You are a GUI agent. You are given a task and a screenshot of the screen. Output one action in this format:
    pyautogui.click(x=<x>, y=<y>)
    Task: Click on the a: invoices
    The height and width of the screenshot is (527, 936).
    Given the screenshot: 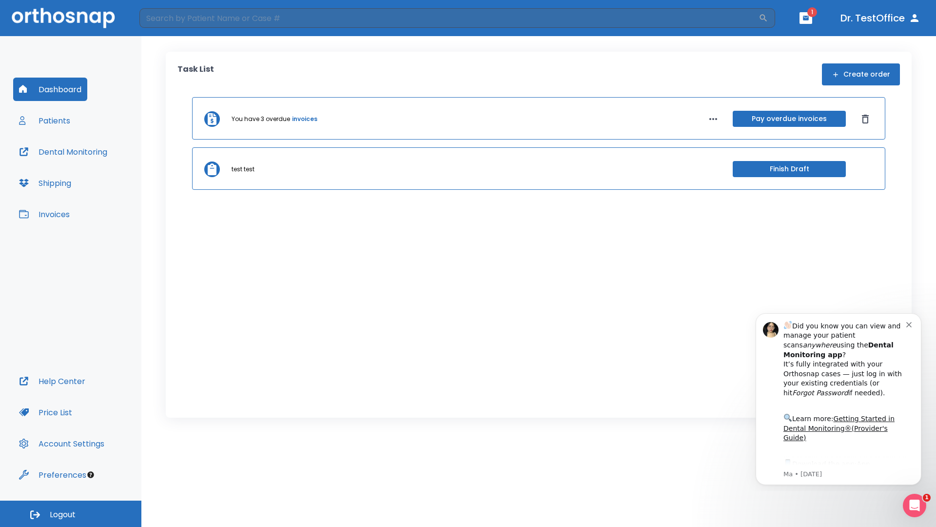 What is the action you would take?
    pyautogui.click(x=305, y=119)
    